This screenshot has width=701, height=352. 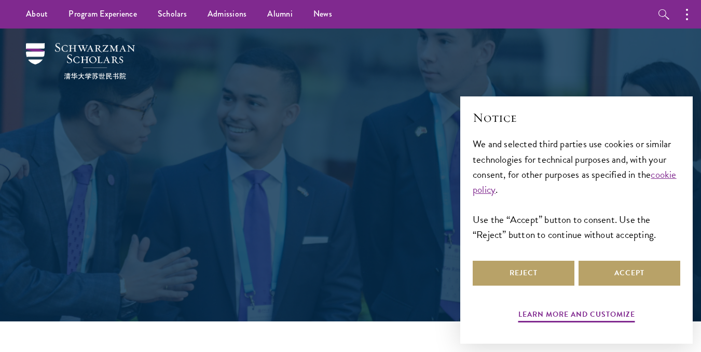 I want to click on h2: Notice, so click(x=576, y=118).